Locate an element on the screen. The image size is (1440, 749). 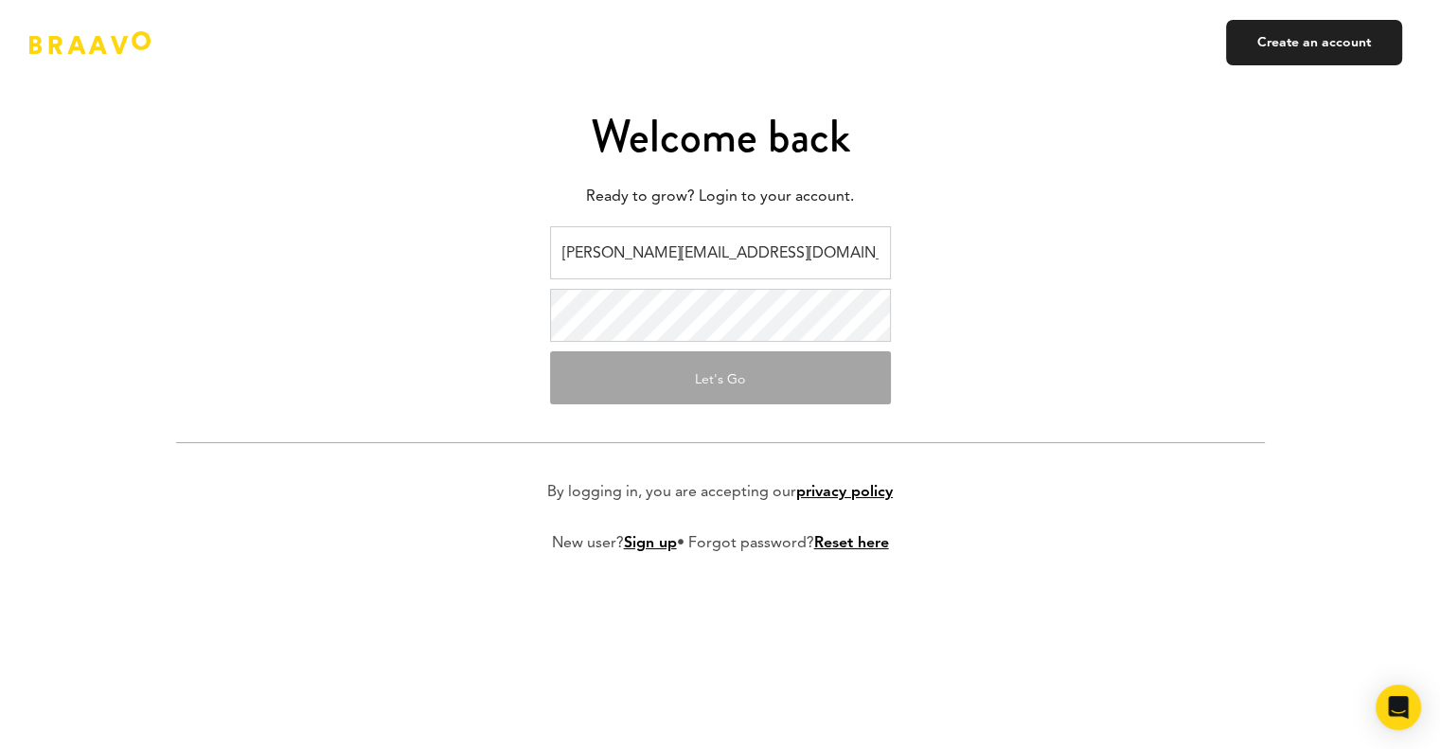
div: Open Intercom Messenger is located at coordinates (1398, 707).